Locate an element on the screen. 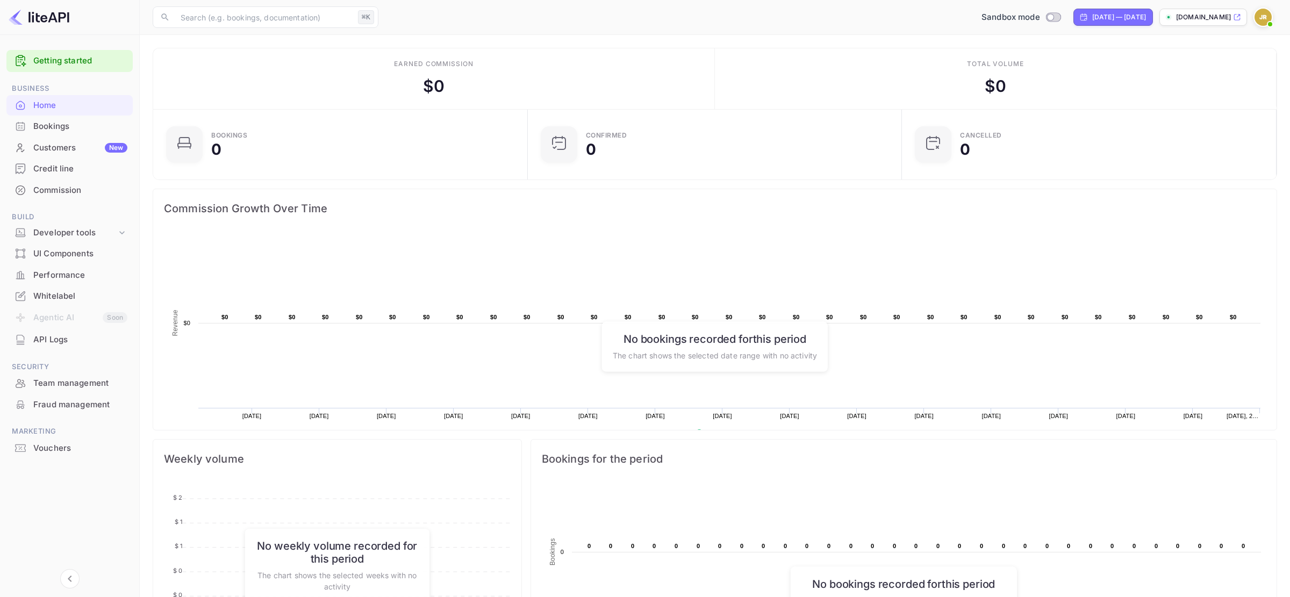  a: Credit line is located at coordinates (69, 168).